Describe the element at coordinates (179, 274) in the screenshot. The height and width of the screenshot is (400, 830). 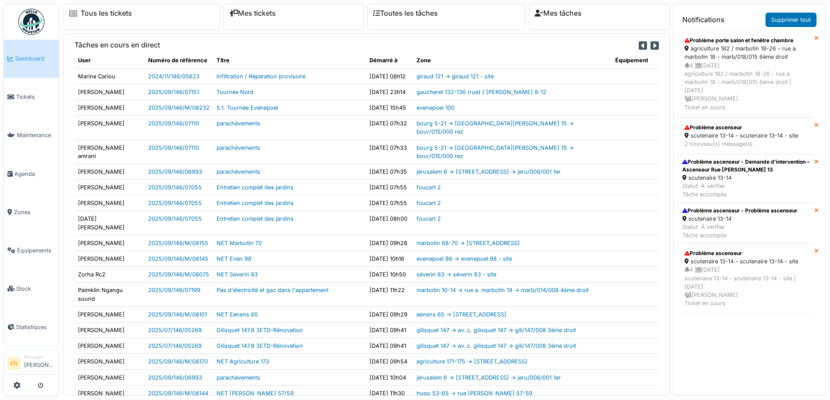
I see `a: 2025/09/146/M/08075` at that location.